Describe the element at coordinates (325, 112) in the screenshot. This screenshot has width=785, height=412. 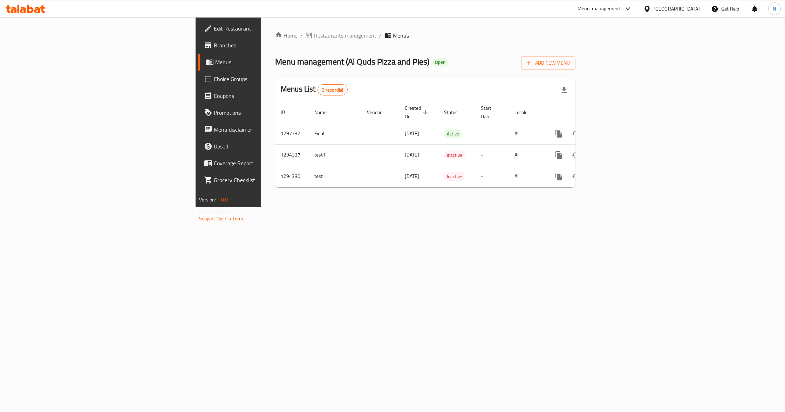
I see `span: Name` at that location.